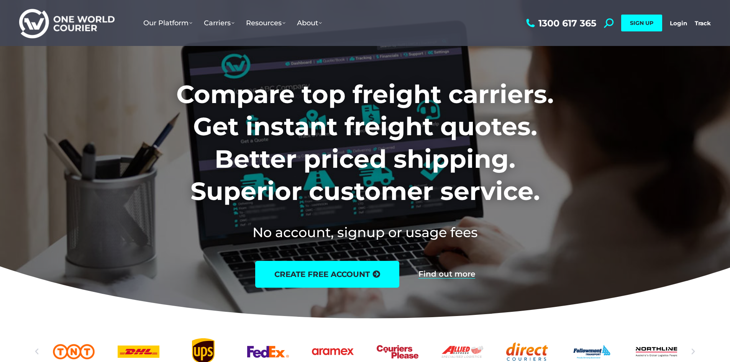 This screenshot has width=730, height=362. What do you see at coordinates (560, 23) in the screenshot?
I see `a: 1300 617 365` at bounding box center [560, 23].